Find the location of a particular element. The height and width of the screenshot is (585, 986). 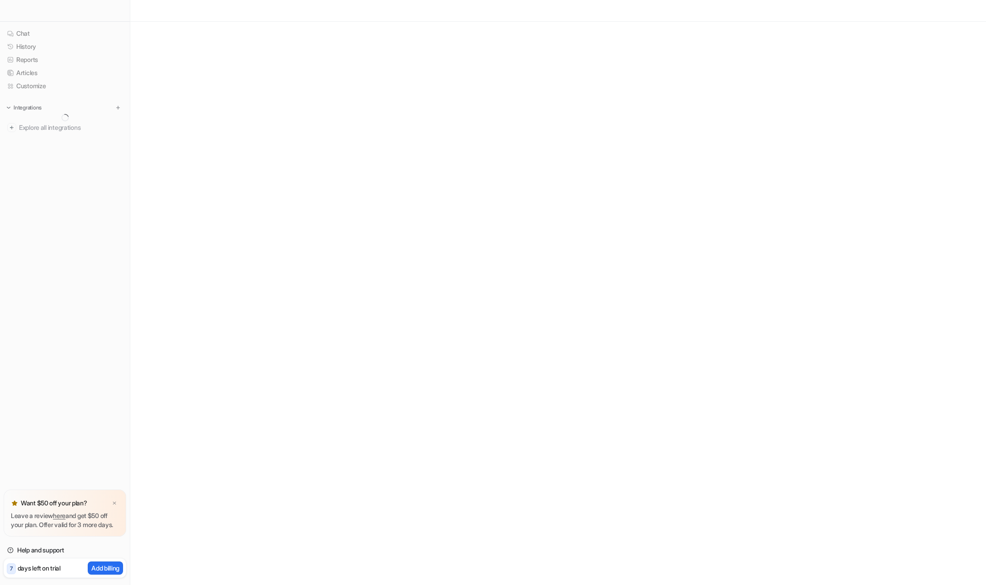

p: days left on trial is located at coordinates (39, 568).